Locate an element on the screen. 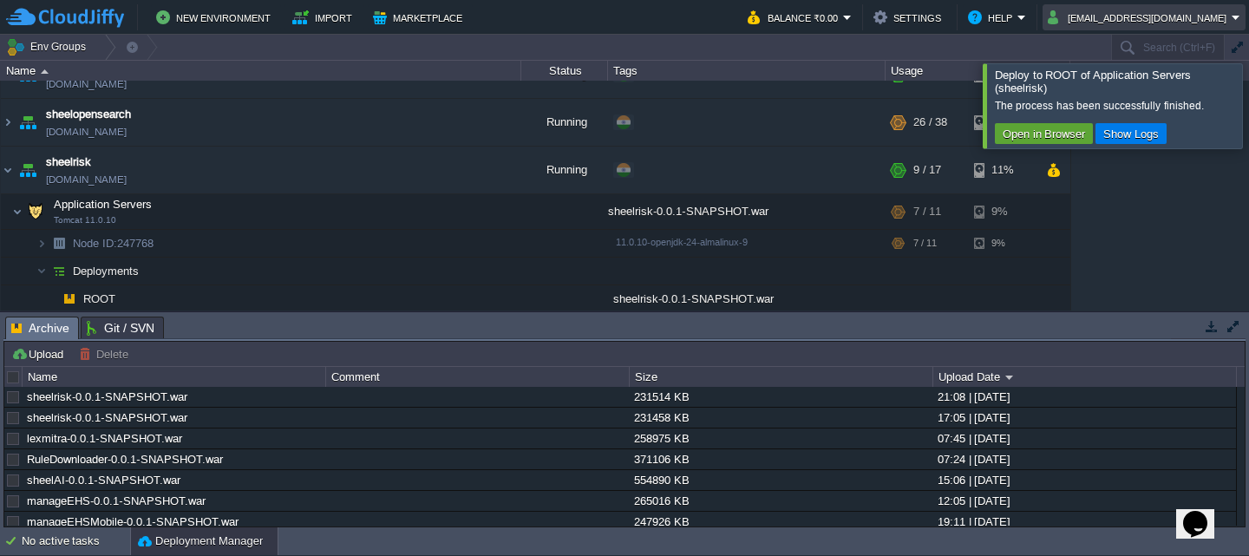 This screenshot has width=1249, height=556. a: sheelopensearch is located at coordinates (88, 119).